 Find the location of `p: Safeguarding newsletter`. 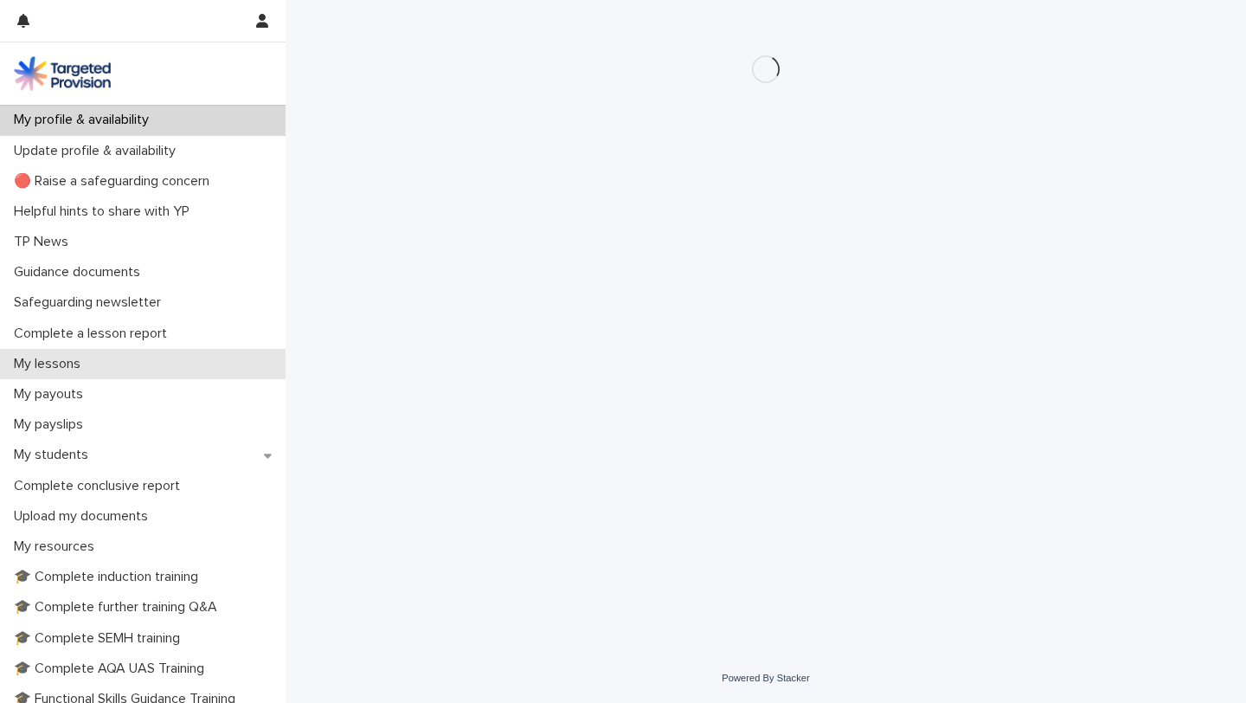

p: Safeguarding newsletter is located at coordinates (91, 302).